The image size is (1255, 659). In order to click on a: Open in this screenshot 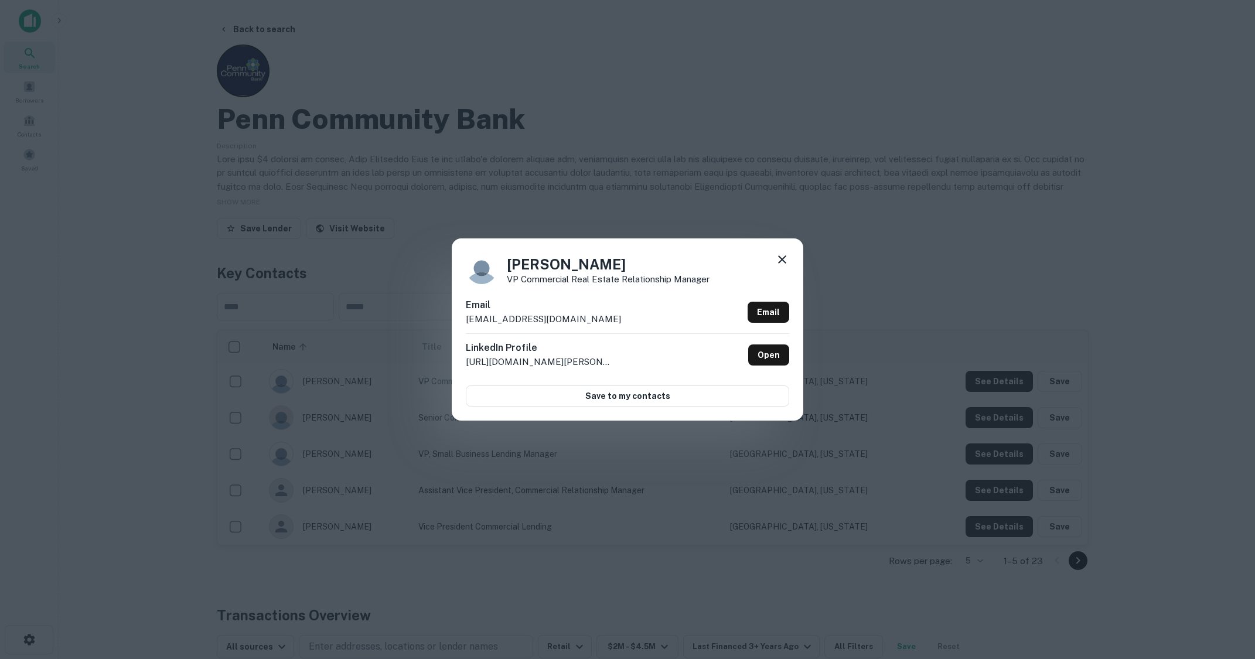, I will do `click(769, 355)`.